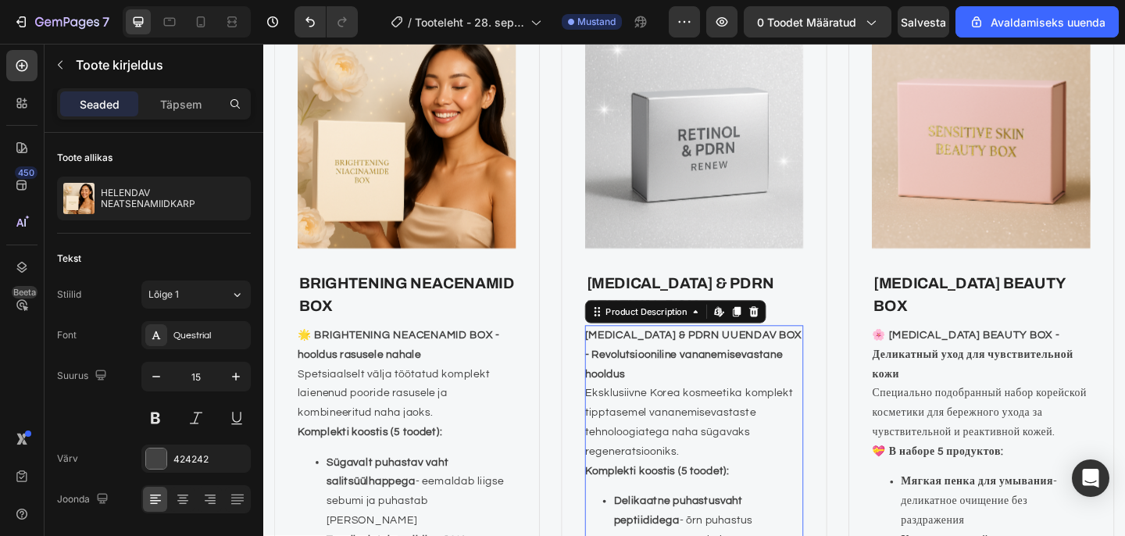  Describe the element at coordinates (777, 476) in the screenshot. I see `strong: Мягкая пенка для умывания` at that location.